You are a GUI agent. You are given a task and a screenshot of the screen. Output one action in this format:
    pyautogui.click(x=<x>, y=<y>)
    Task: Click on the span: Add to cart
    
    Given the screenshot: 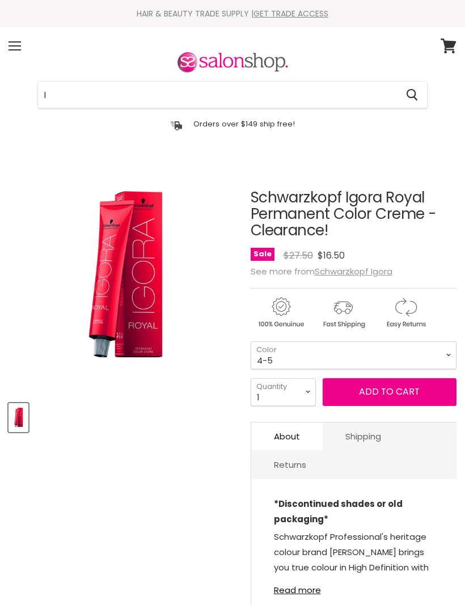 What is the action you would take?
    pyautogui.click(x=389, y=392)
    